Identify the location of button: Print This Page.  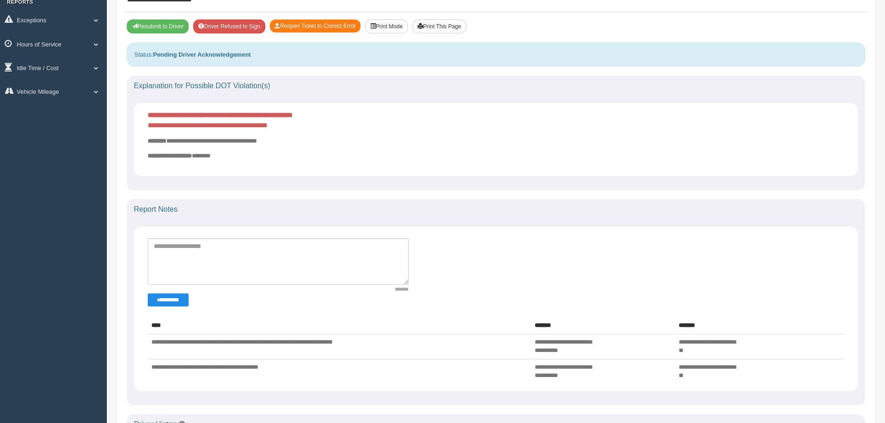
(440, 26).